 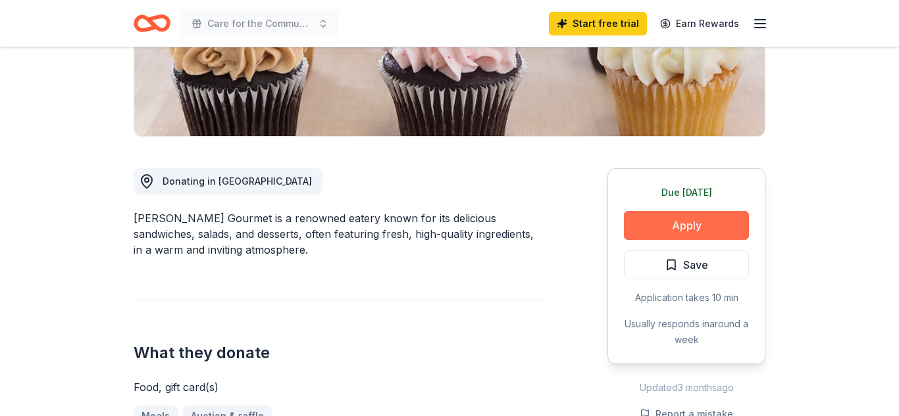 What do you see at coordinates (339, 388) in the screenshot?
I see `div: Food, gift card(s)` at bounding box center [339, 388].